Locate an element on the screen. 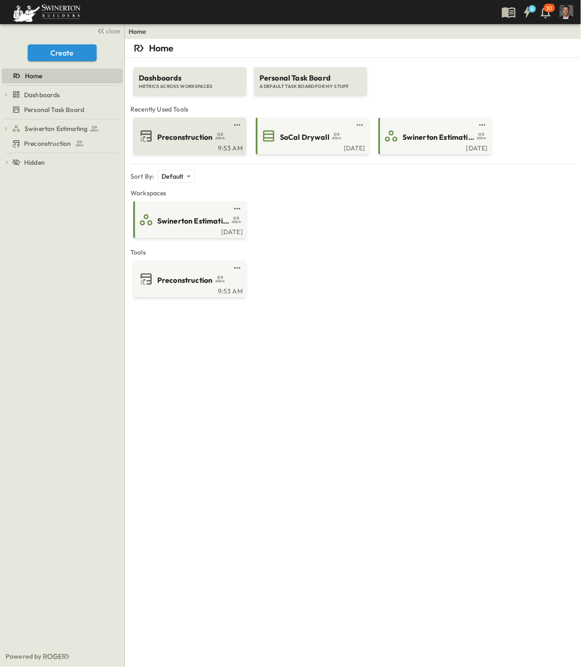 This screenshot has width=581, height=667. a: Dashboards is located at coordinates (66, 95).